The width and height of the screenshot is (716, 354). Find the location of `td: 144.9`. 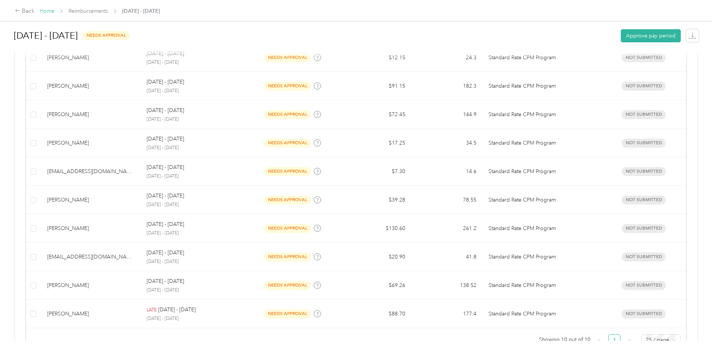

td: 144.9 is located at coordinates (447, 115).